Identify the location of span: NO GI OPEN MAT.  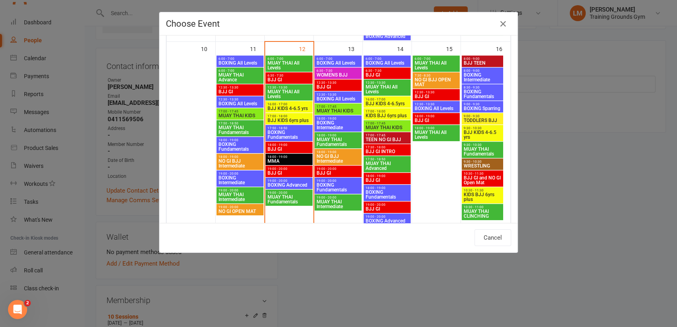
(240, 211).